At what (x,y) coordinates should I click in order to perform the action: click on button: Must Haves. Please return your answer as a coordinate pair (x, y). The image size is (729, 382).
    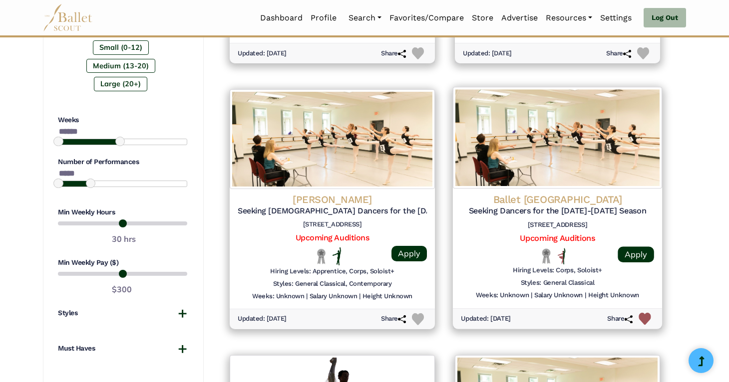
    Looking at the image, I should click on (122, 349).